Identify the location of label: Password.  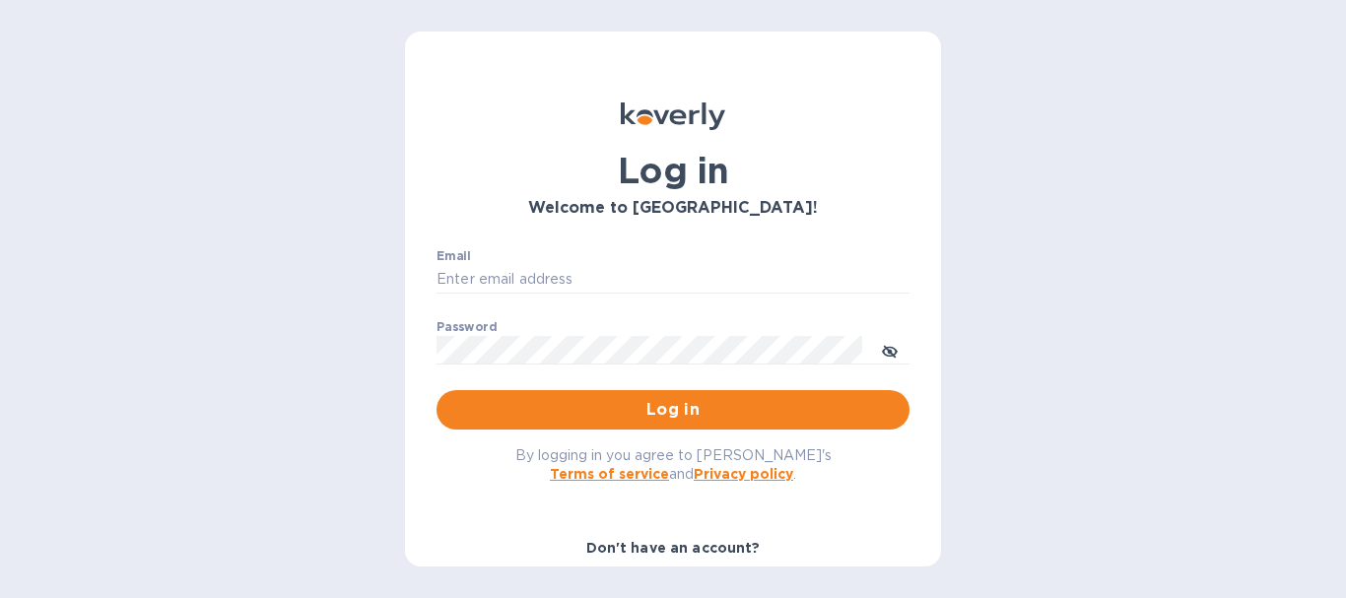
(466, 327).